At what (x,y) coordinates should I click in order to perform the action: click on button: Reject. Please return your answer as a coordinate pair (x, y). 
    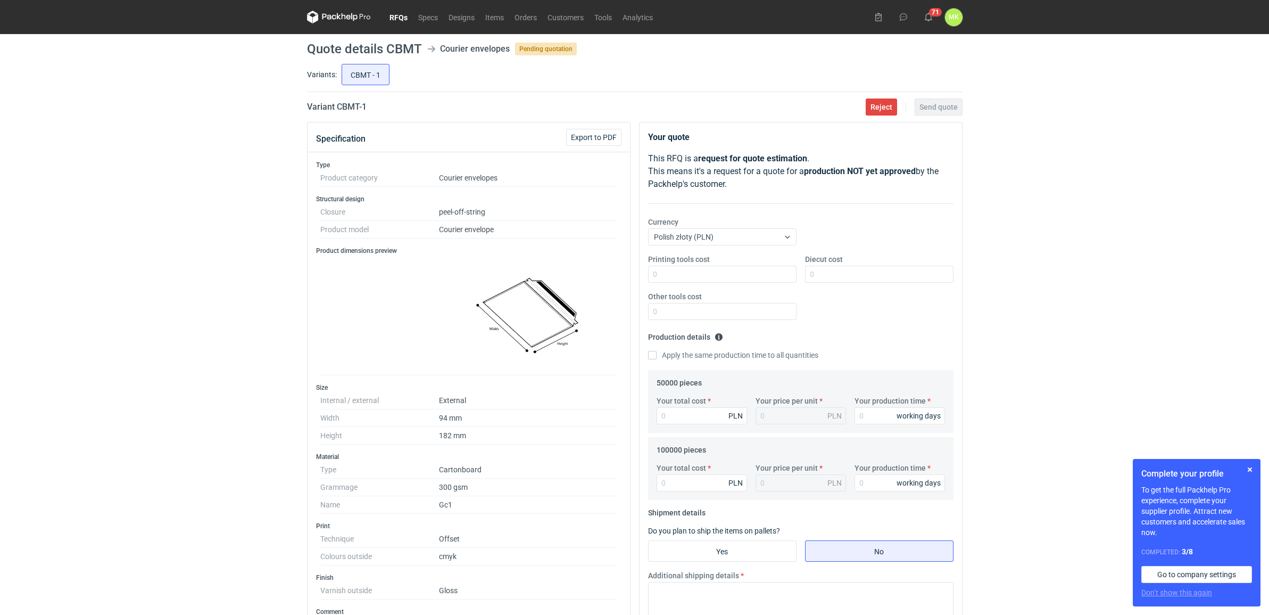
    Looking at the image, I should click on (881, 107).